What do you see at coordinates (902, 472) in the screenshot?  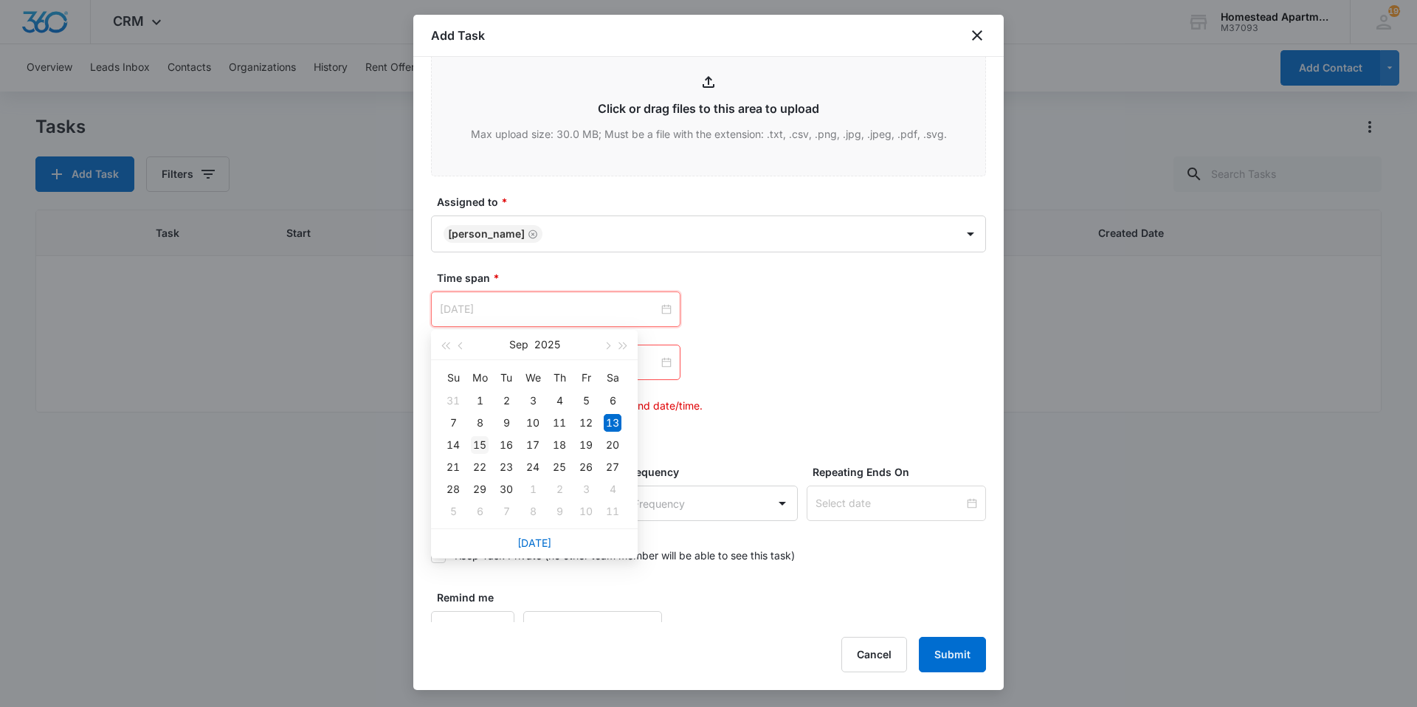 I see `label: Repeating Ends On` at bounding box center [902, 472].